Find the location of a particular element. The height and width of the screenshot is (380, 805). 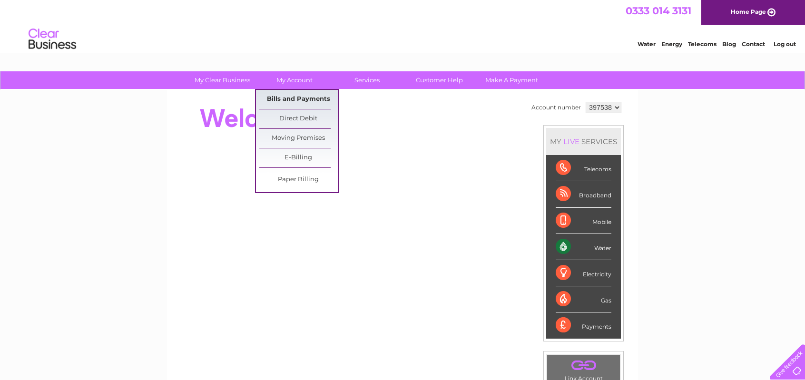

a: My Clear Business is located at coordinates (222, 80).